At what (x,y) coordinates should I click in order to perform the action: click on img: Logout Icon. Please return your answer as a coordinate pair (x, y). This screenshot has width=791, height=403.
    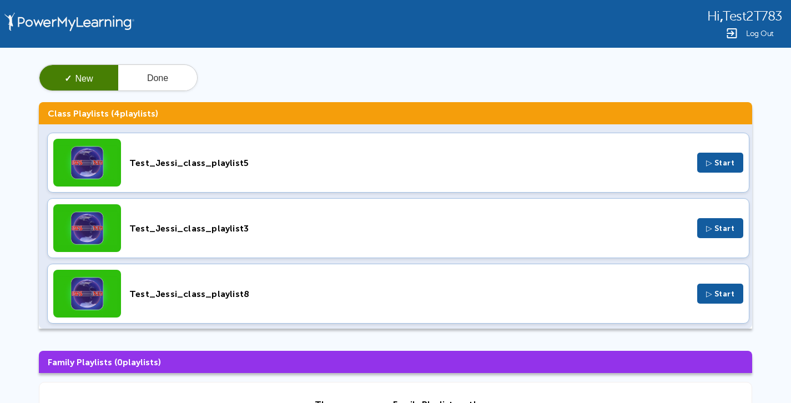
    Looking at the image, I should click on (731, 33).